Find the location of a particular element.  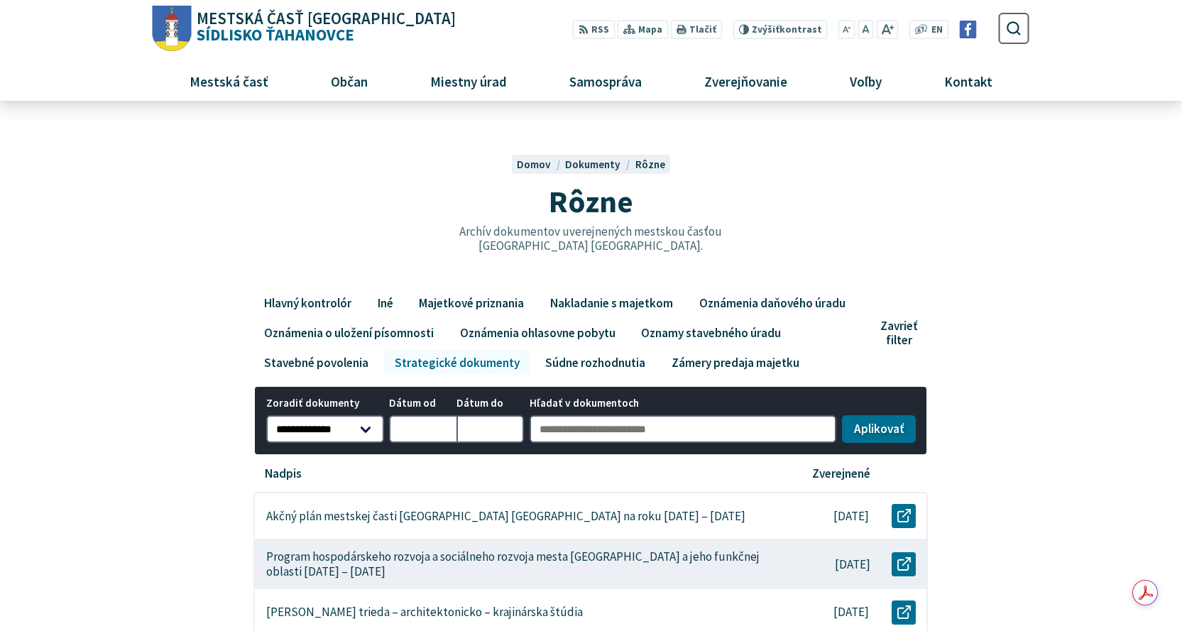

a: Rôzne is located at coordinates (651, 164).